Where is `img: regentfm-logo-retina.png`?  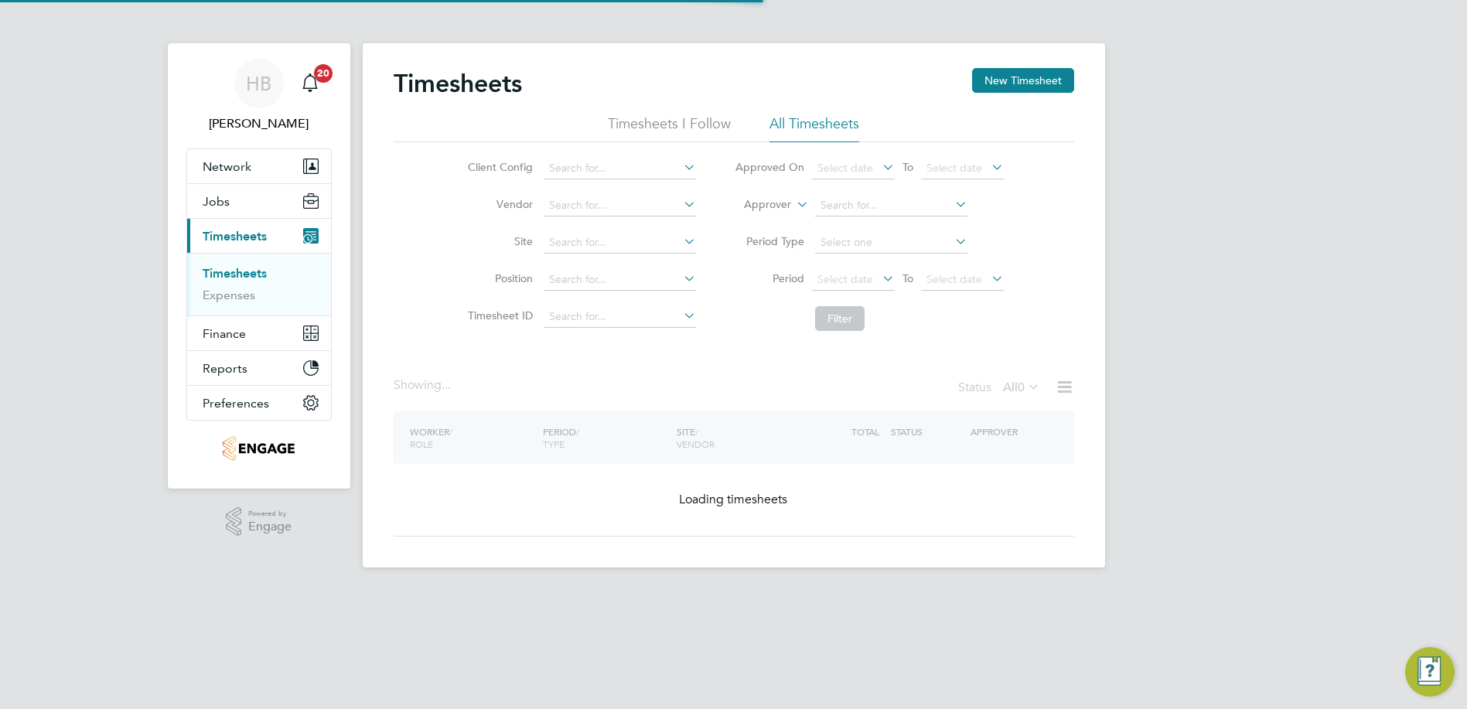 img: regentfm-logo-retina.png is located at coordinates (258, 448).